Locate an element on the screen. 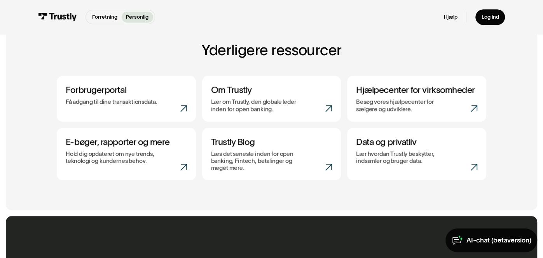 The height and width of the screenshot is (258, 543). font: Data og privatliv is located at coordinates (386, 142).